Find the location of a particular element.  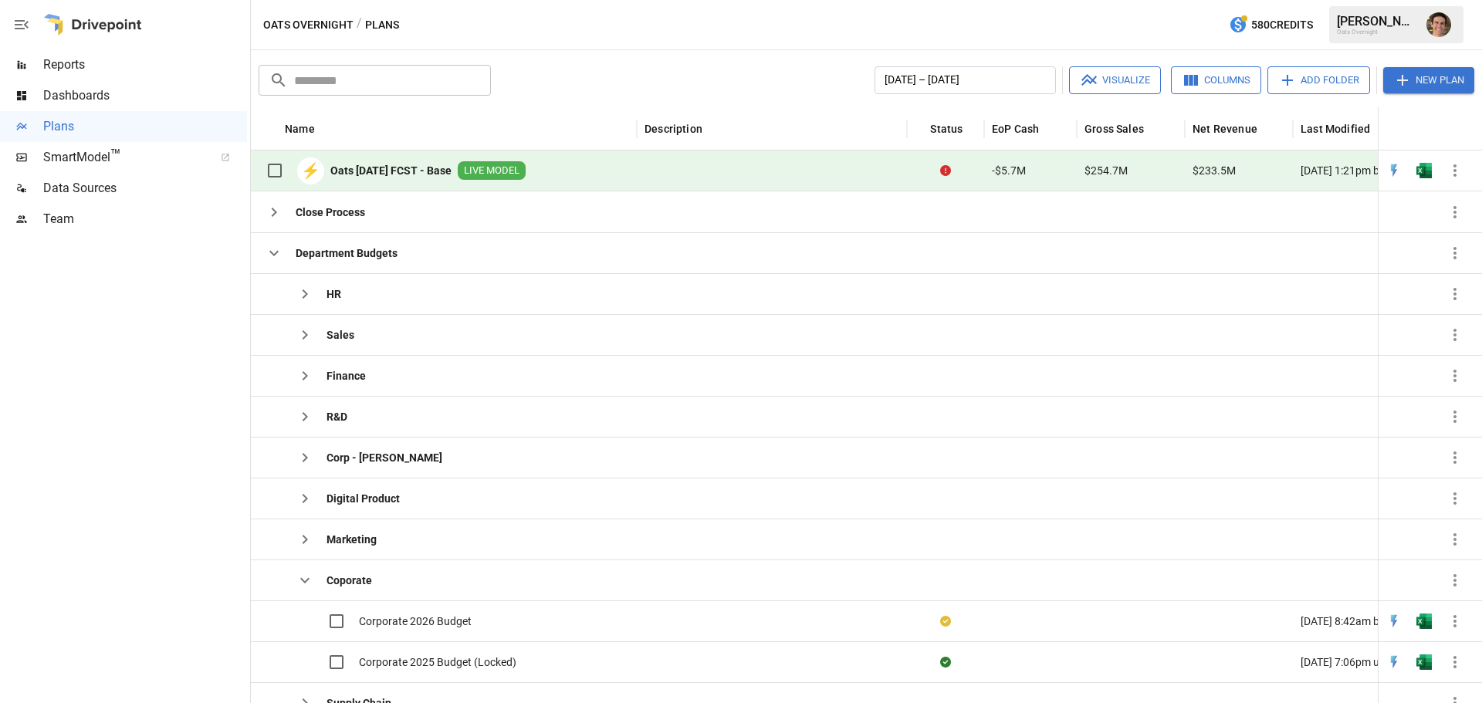

div: Description is located at coordinates (673, 129).